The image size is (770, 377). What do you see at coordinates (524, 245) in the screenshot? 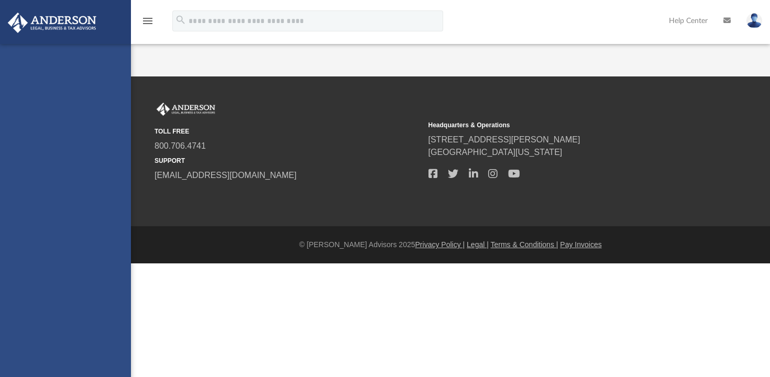
I see `a: Terms & Conditions |` at bounding box center [524, 245].